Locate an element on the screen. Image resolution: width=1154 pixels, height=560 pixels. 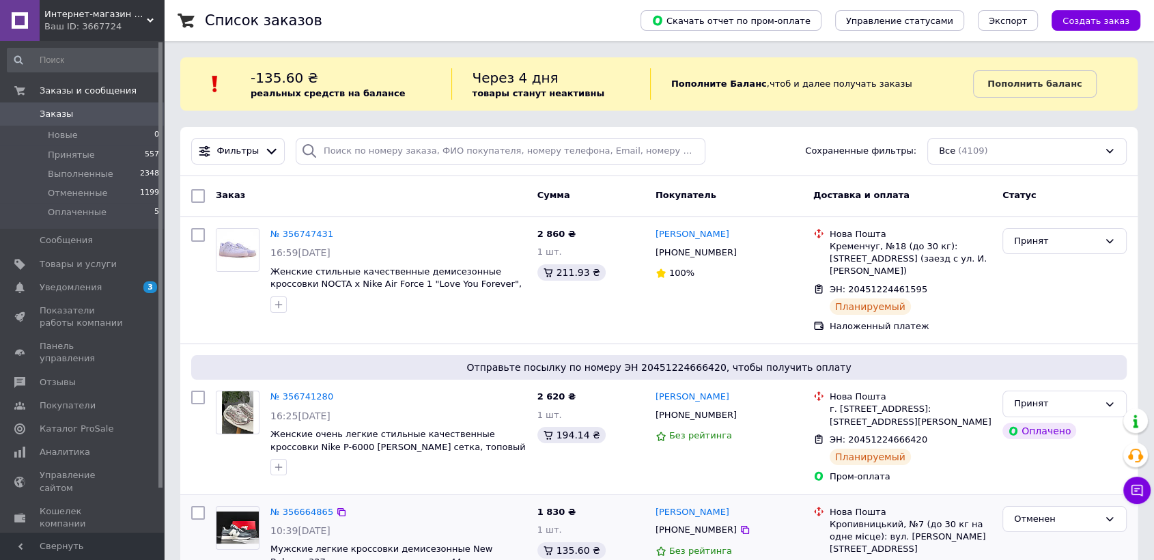
a: № 356664865 is located at coordinates (302, 511).